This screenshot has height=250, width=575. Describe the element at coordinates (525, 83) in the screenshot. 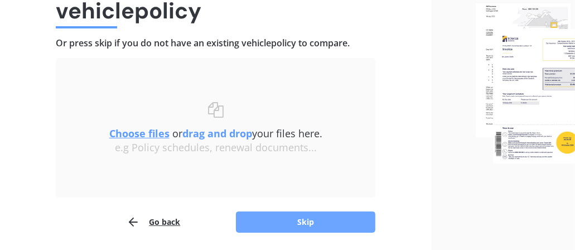

I see `img: files.webp` at that location.